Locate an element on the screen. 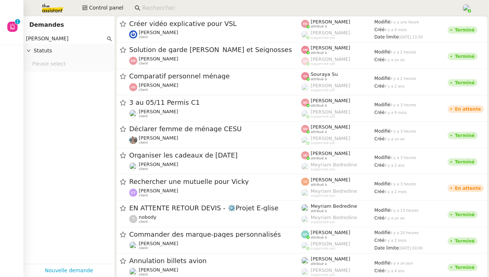 The height and width of the screenshot is (277, 489). span: Comparatif personnel ménage is located at coordinates (215, 76).